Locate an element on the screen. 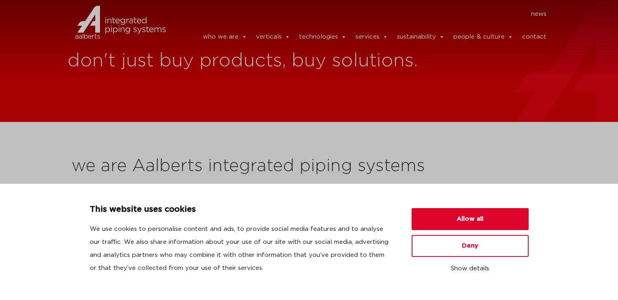  p: This website uses cookies is located at coordinates (241, 210).